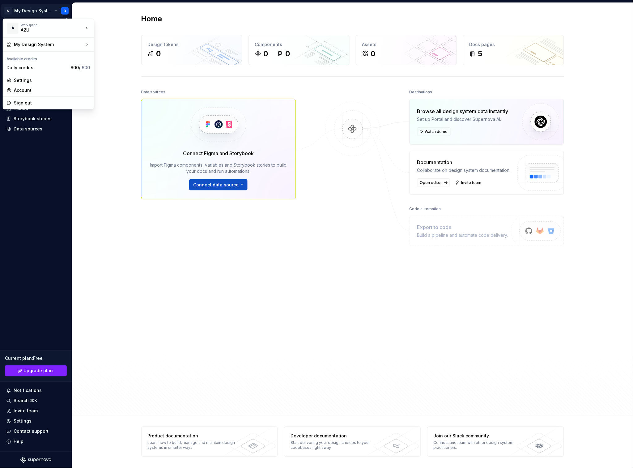  What do you see at coordinates (52, 90) in the screenshot?
I see `div: Account` at bounding box center [52, 90].